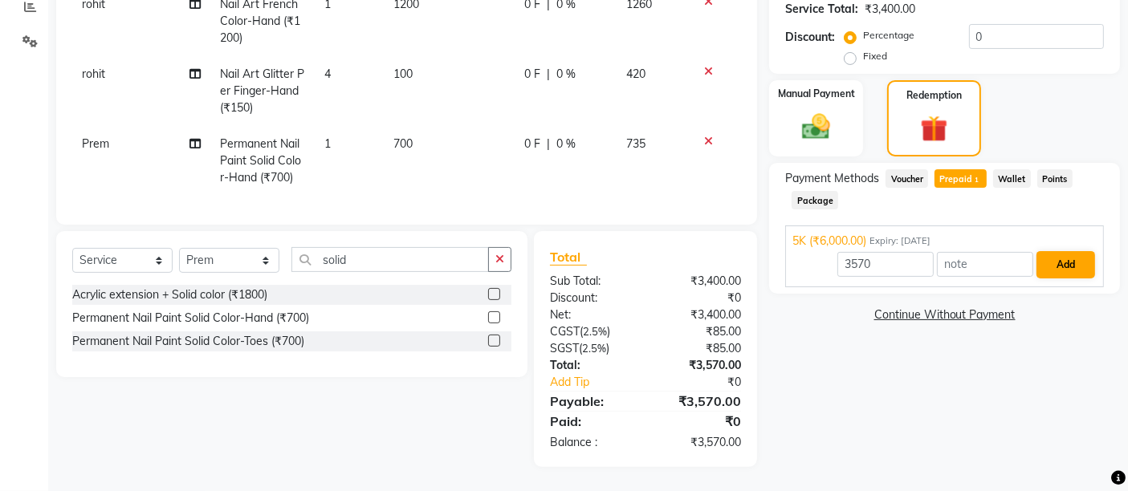  What do you see at coordinates (1055, 178) in the screenshot?
I see `span: Points` at bounding box center [1055, 178].